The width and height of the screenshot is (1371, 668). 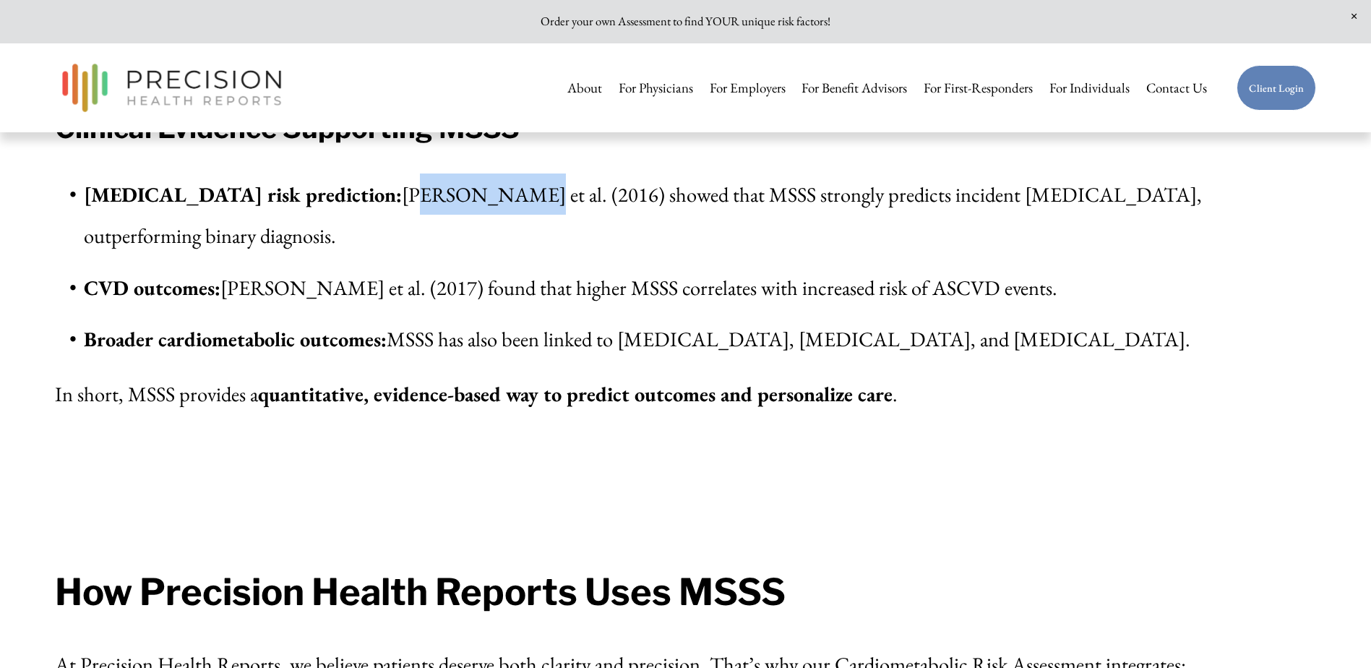 What do you see at coordinates (152, 287) in the screenshot?
I see `strong: CVD outcomes:` at bounding box center [152, 287].